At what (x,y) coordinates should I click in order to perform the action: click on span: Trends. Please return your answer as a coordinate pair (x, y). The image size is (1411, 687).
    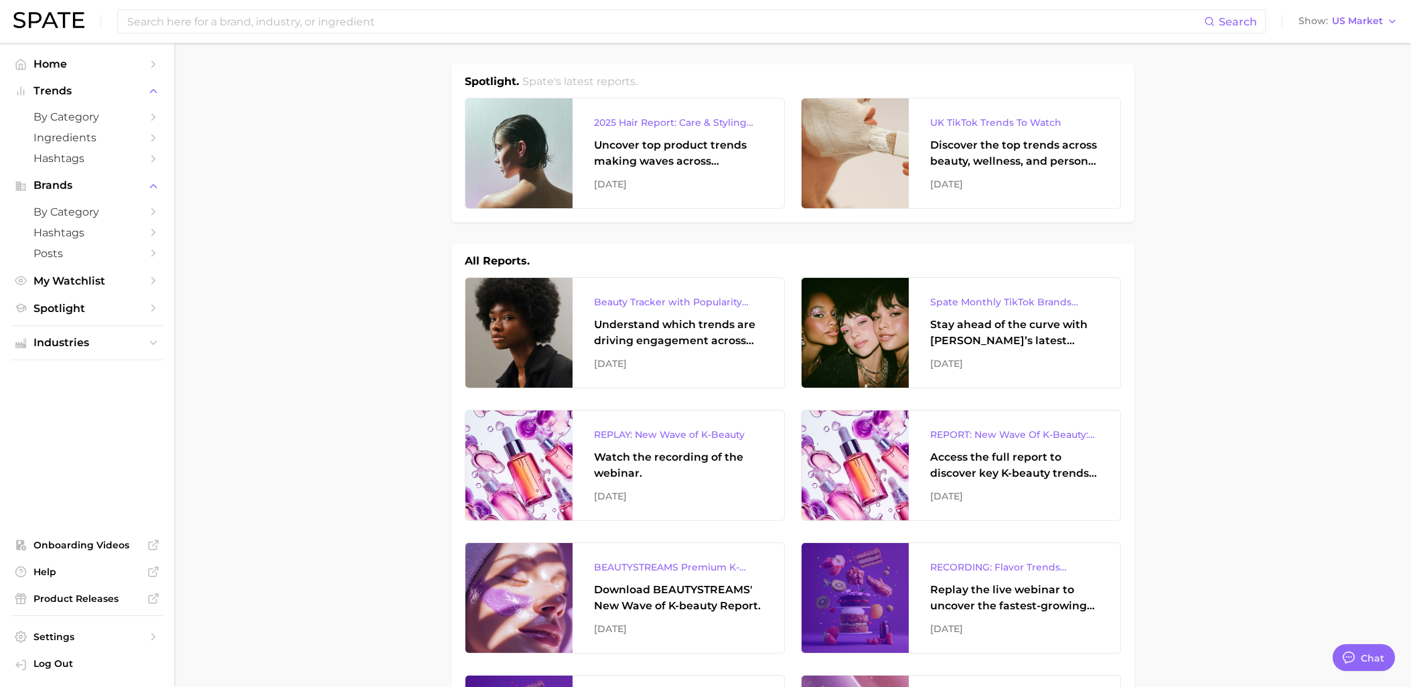
    Looking at the image, I should click on (87, 91).